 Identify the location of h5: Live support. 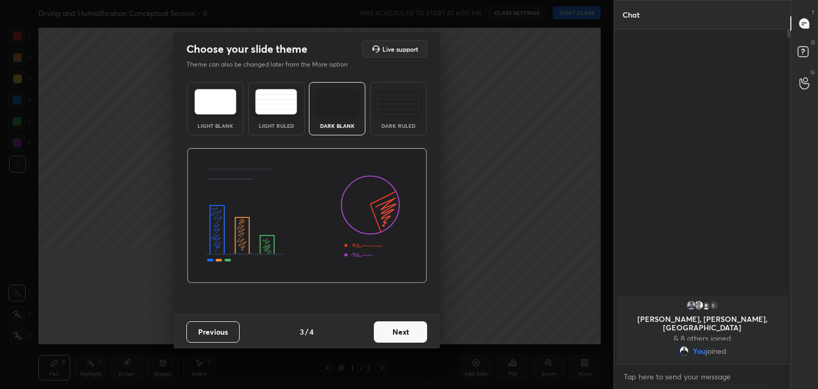
(400, 49).